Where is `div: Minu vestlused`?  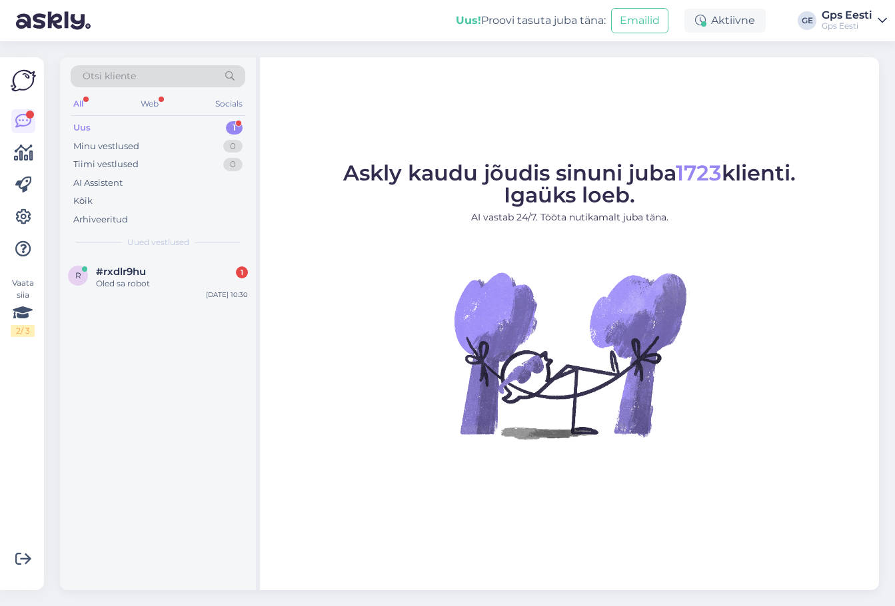 div: Minu vestlused is located at coordinates (106, 147).